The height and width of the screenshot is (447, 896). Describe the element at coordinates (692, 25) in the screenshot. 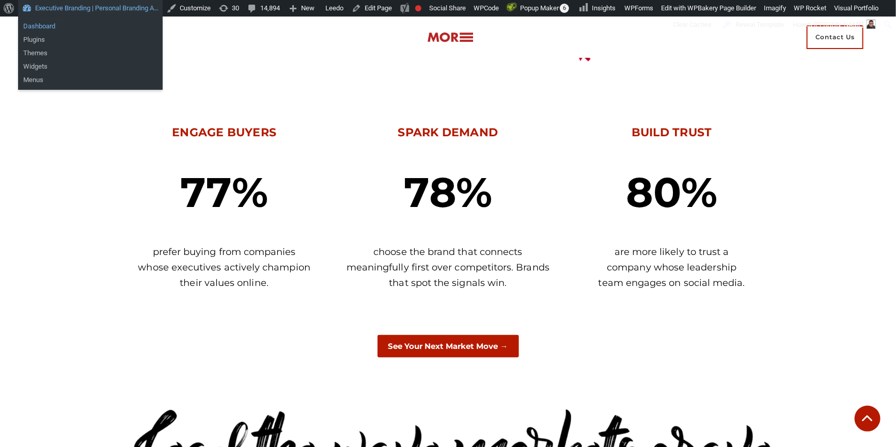

I see `div: Clear Caches` at that location.